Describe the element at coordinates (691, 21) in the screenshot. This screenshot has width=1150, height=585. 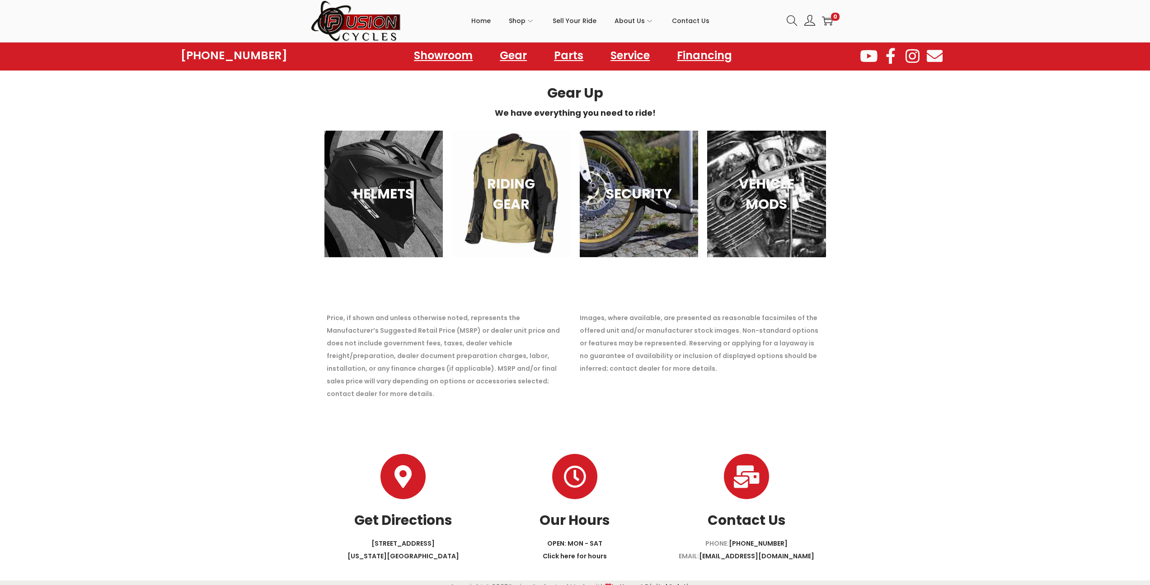
I see `span: Contact Us` at that location.